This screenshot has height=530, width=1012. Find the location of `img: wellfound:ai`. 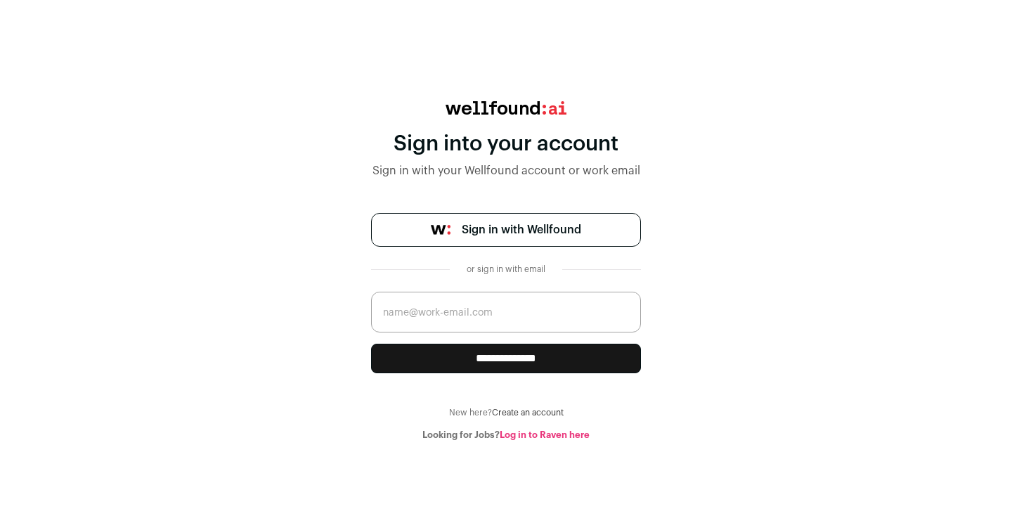

img: wellfound:ai is located at coordinates (506, 107).